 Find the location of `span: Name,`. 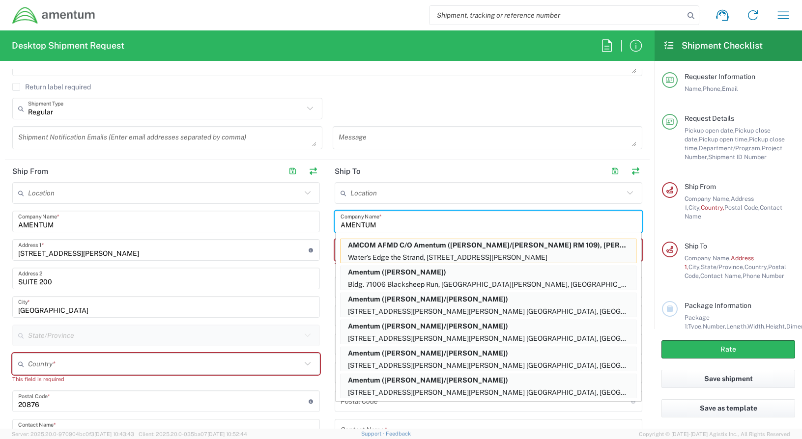

span: Name, is located at coordinates (694, 88).